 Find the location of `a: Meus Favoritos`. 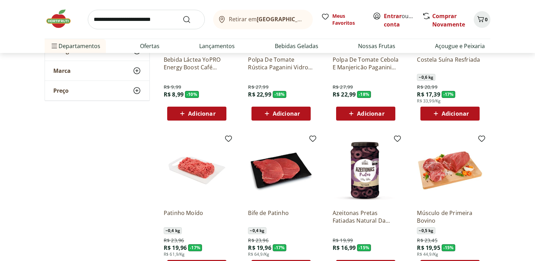

a: Meus Favoritos is located at coordinates (343, 20).